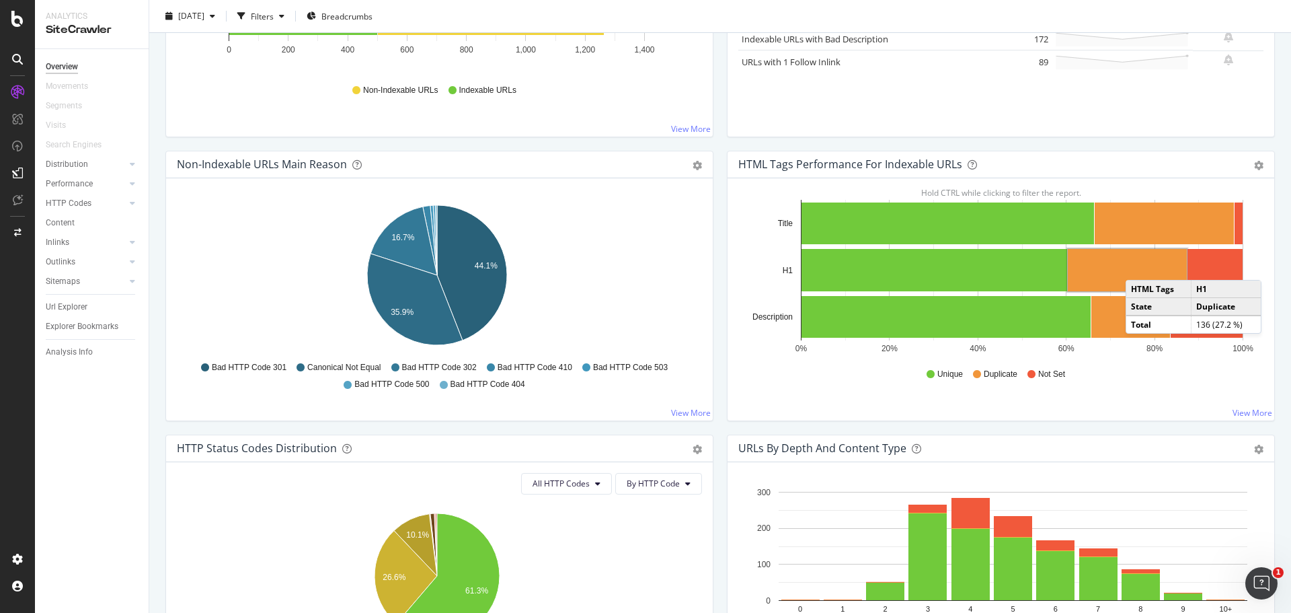  Describe the element at coordinates (526, 50) in the screenshot. I see `text: 1,000` at that location.